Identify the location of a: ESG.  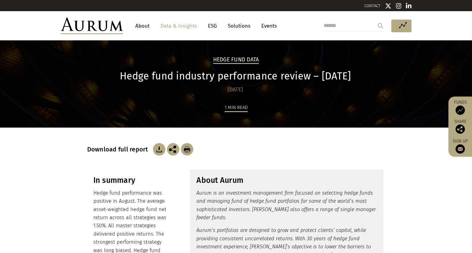
(212, 26).